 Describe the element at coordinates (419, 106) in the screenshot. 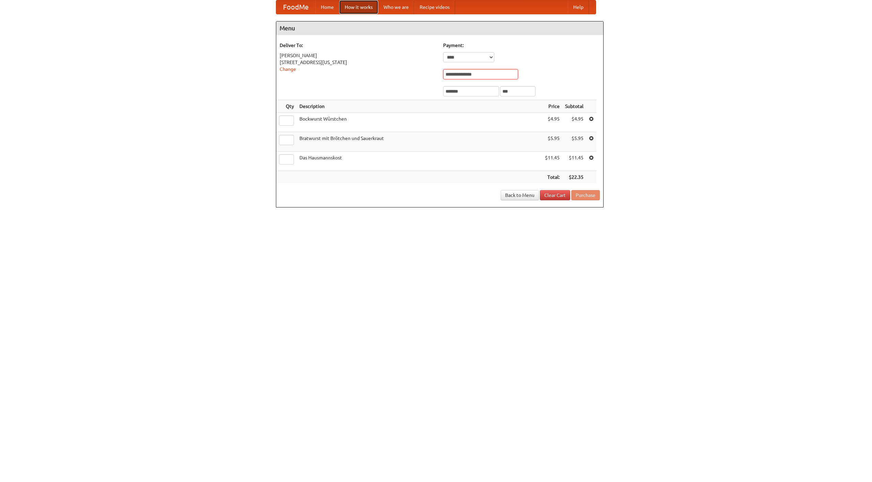

I see `th: Description` at that location.